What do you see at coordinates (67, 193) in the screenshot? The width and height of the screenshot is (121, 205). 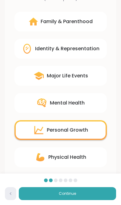 I see `span: Continue` at bounding box center [67, 193].